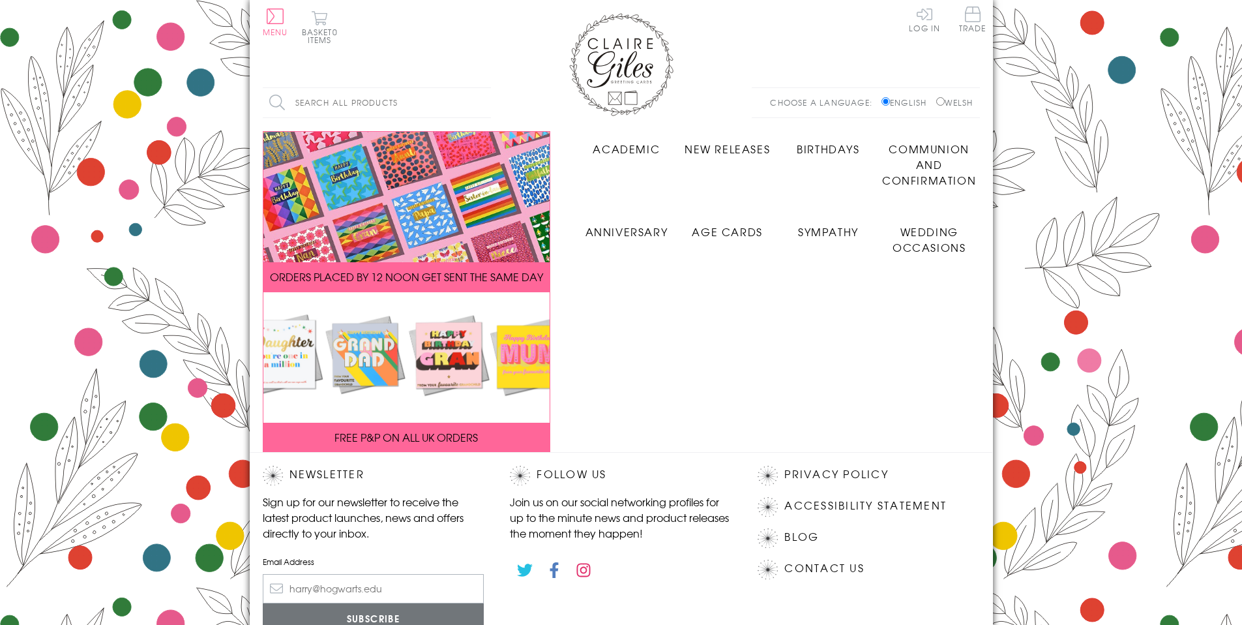  I want to click on span: Sympathy, so click(828, 232).